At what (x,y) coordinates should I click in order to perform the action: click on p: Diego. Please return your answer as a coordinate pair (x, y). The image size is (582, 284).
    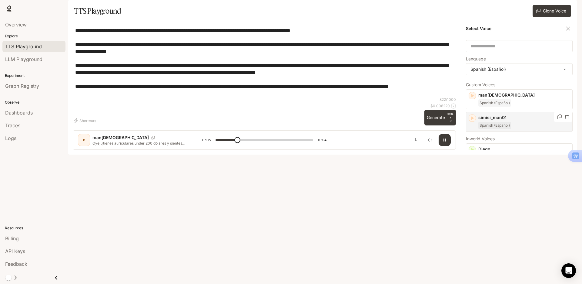
    Looking at the image, I should click on (524, 149).